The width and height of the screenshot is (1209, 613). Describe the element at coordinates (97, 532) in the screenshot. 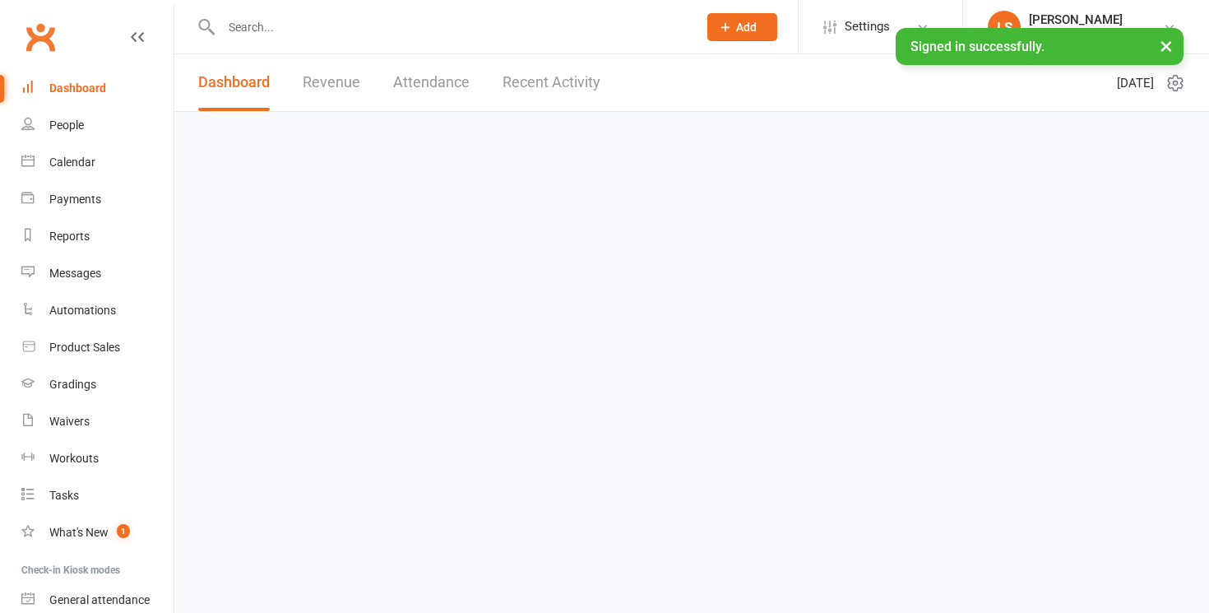

I see `a: What's New1` at that location.